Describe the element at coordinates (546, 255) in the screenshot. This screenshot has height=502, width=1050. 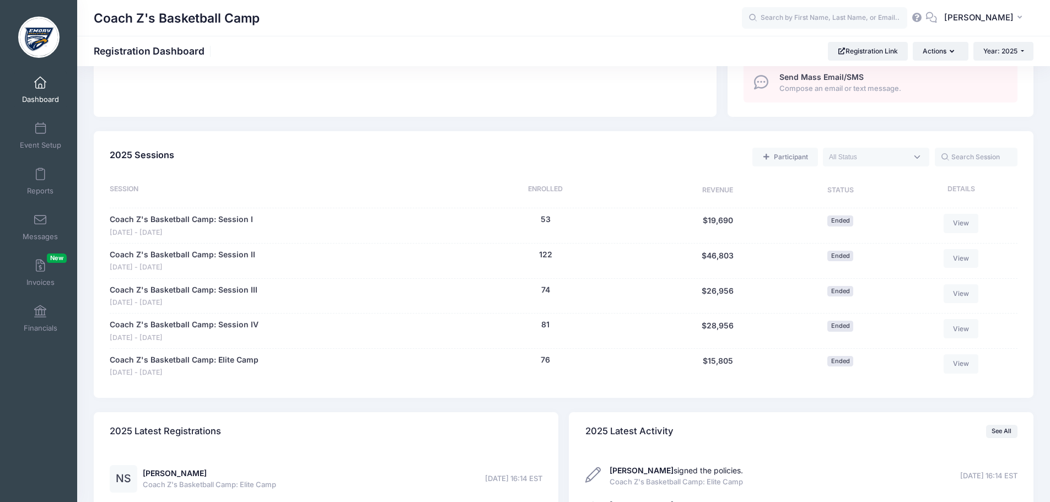
I see `button: 122` at that location.